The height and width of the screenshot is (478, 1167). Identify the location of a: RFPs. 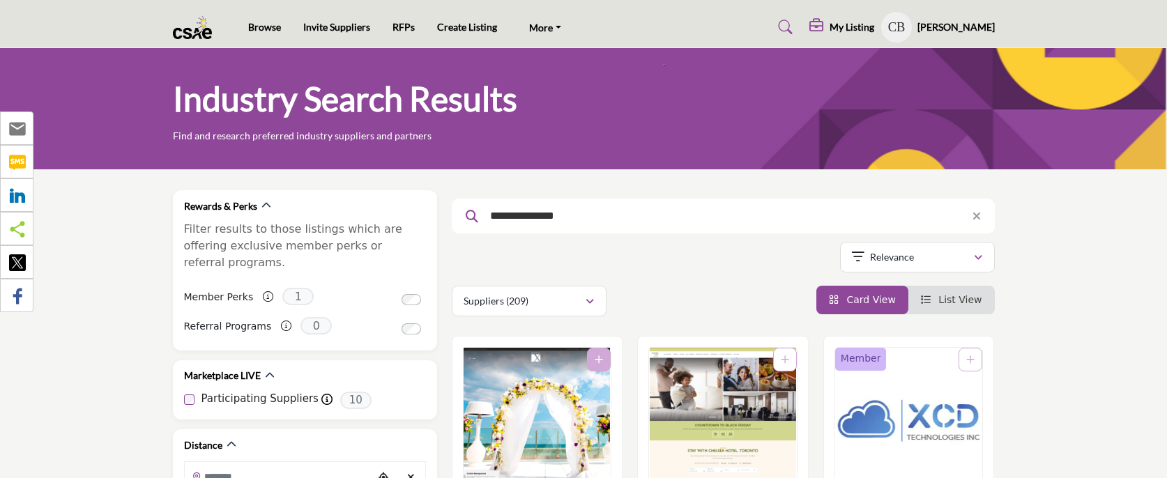
(403, 26).